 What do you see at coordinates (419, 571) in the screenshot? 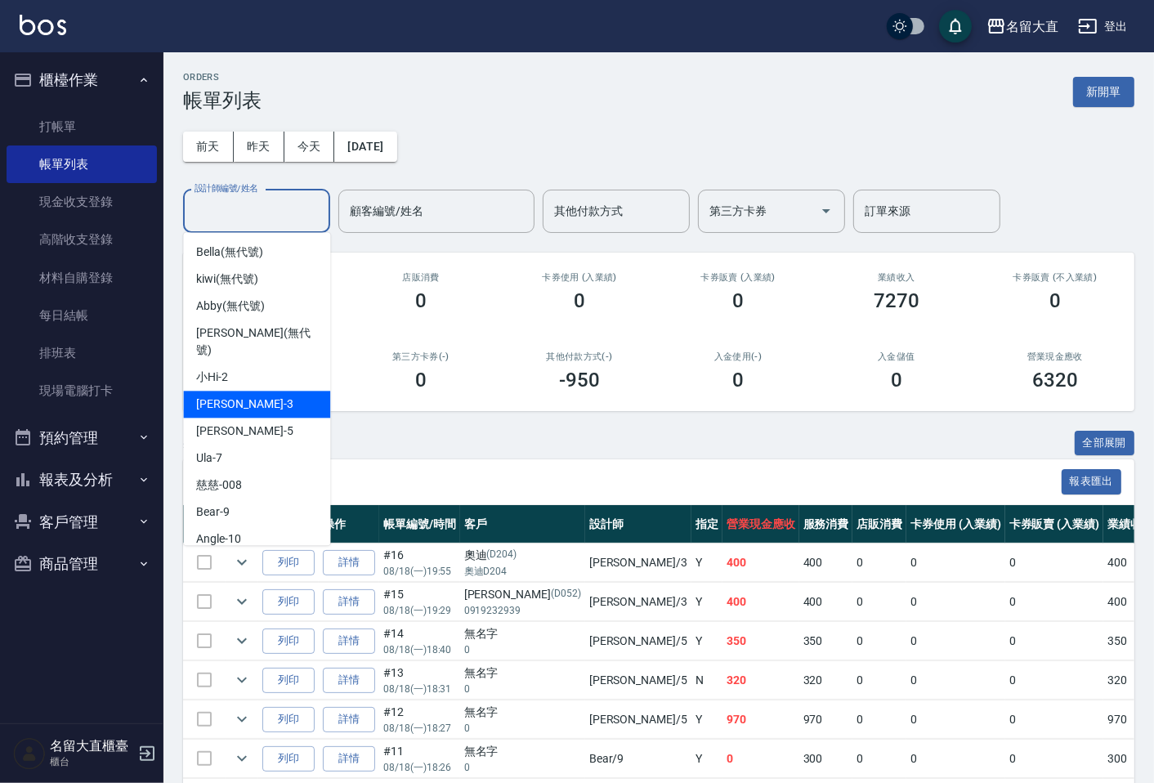
I see `p: 08/18 (一) 19:55` at bounding box center [419, 571].